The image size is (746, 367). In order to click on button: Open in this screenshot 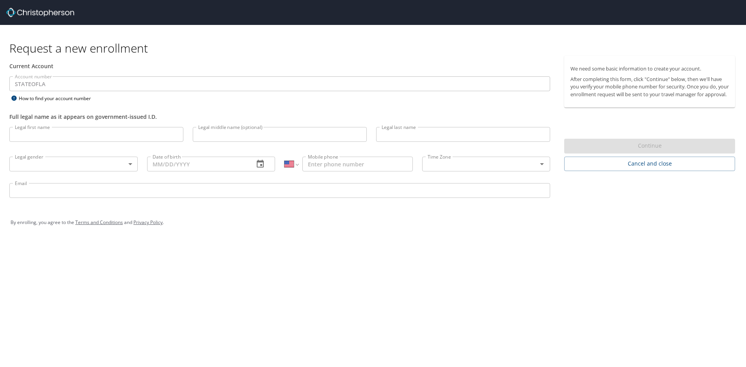, I will do `click(542, 164)`.